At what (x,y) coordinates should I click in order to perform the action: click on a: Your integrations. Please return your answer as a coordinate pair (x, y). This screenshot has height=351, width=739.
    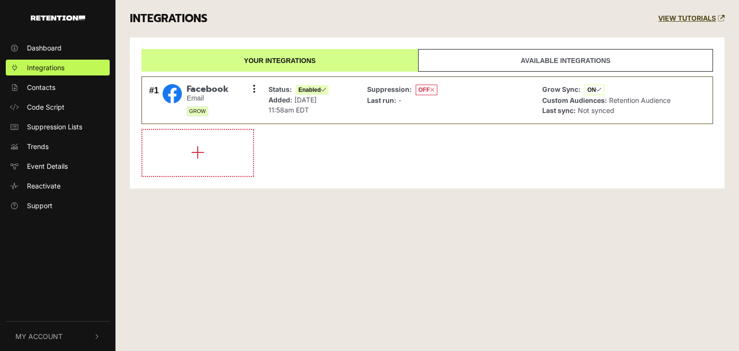
    Looking at the image, I should click on (280, 60).